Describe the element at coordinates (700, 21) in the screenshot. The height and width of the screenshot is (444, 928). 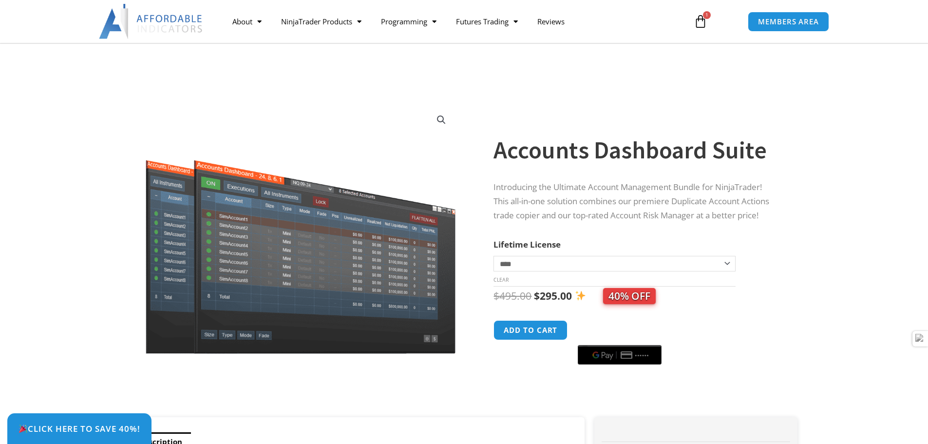
I see `a: 1` at that location.